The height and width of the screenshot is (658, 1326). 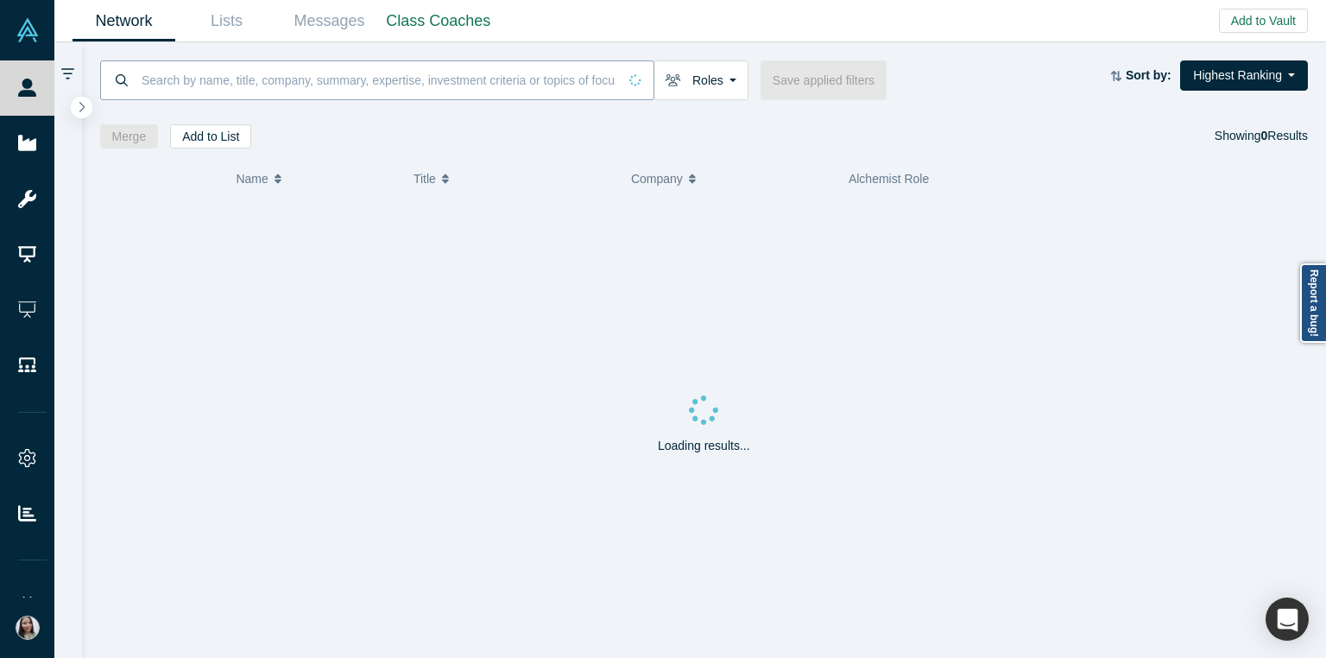 What do you see at coordinates (1244, 75) in the screenshot?
I see `button: Highest Ranking` at bounding box center [1244, 75].